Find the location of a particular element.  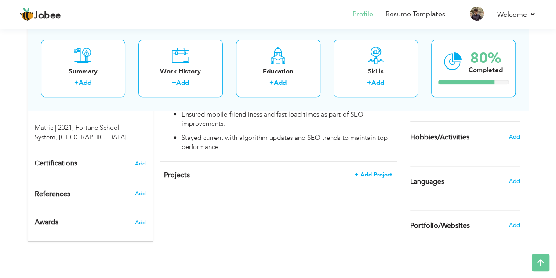

div: Completed is located at coordinates (485, 70).